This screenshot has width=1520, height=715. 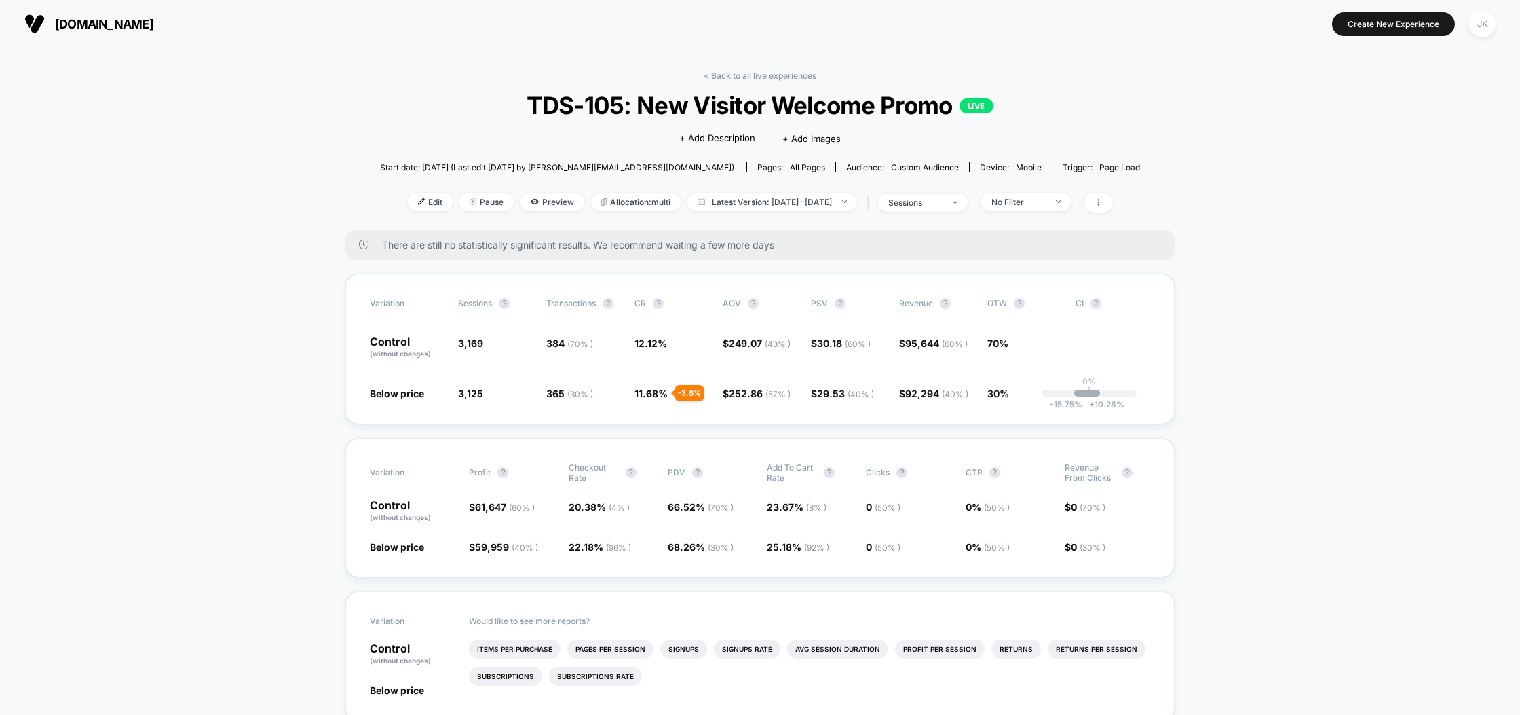 What do you see at coordinates (1029, 167) in the screenshot?
I see `span: mobile` at bounding box center [1029, 167].